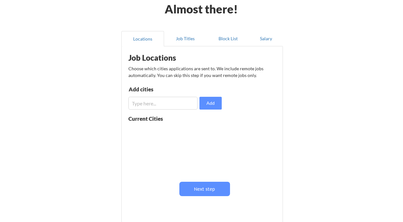 This screenshot has width=403, height=222. What do you see at coordinates (201, 9) in the screenshot?
I see `div: Almost there!` at bounding box center [201, 9].